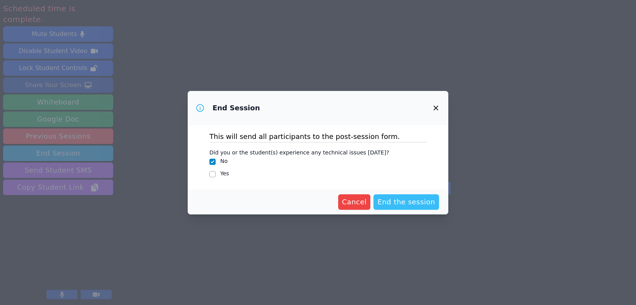 The width and height of the screenshot is (636, 305). I want to click on p: This will send all participants to the post-session form., so click(318, 137).